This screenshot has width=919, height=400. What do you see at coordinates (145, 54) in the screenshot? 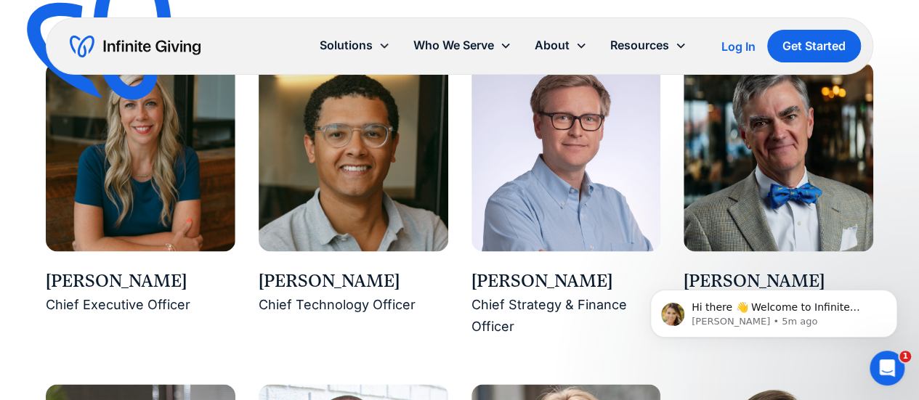
I see `div: message notification from Kasey, 5m ago. Hi there 👋 Welcome to Infinite Giving. If you have any q...` at bounding box center [145, 54].